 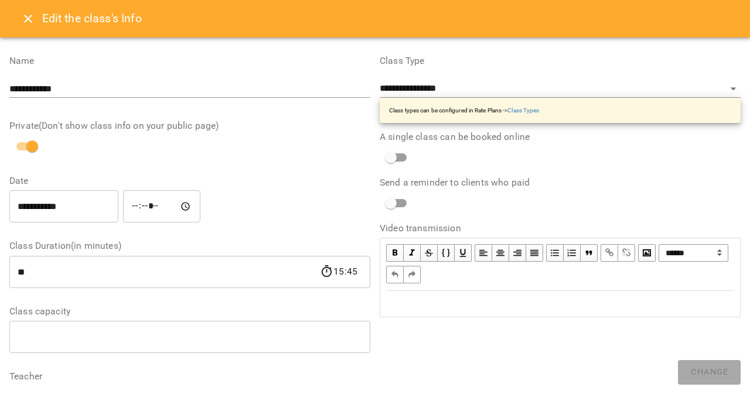 What do you see at coordinates (190, 377) in the screenshot?
I see `label: Teacher` at bounding box center [190, 377].